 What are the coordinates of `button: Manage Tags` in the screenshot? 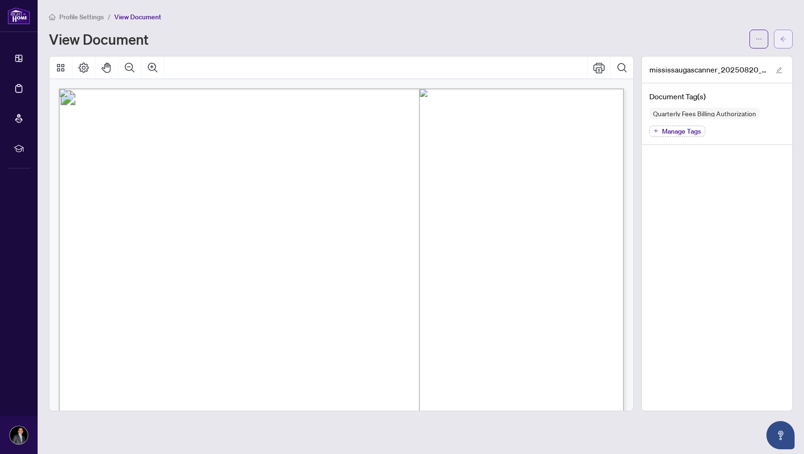 It's located at (677, 131).